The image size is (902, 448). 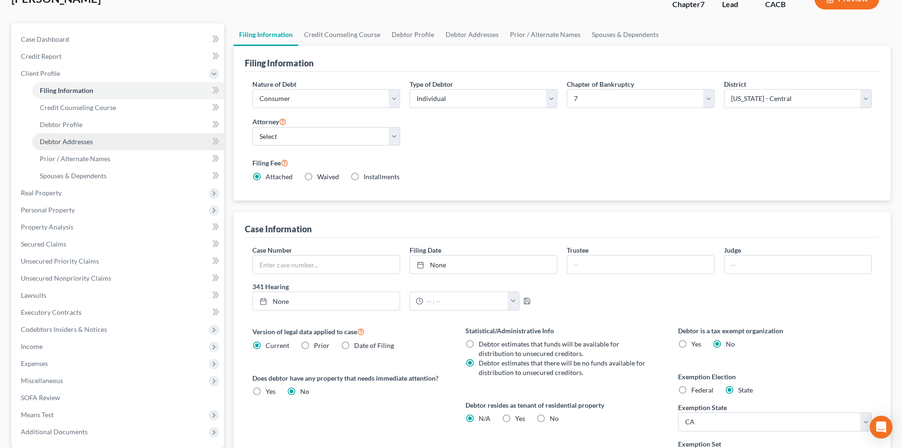 What do you see at coordinates (431, 84) in the screenshot?
I see `label: Type of Debtor` at bounding box center [431, 84].